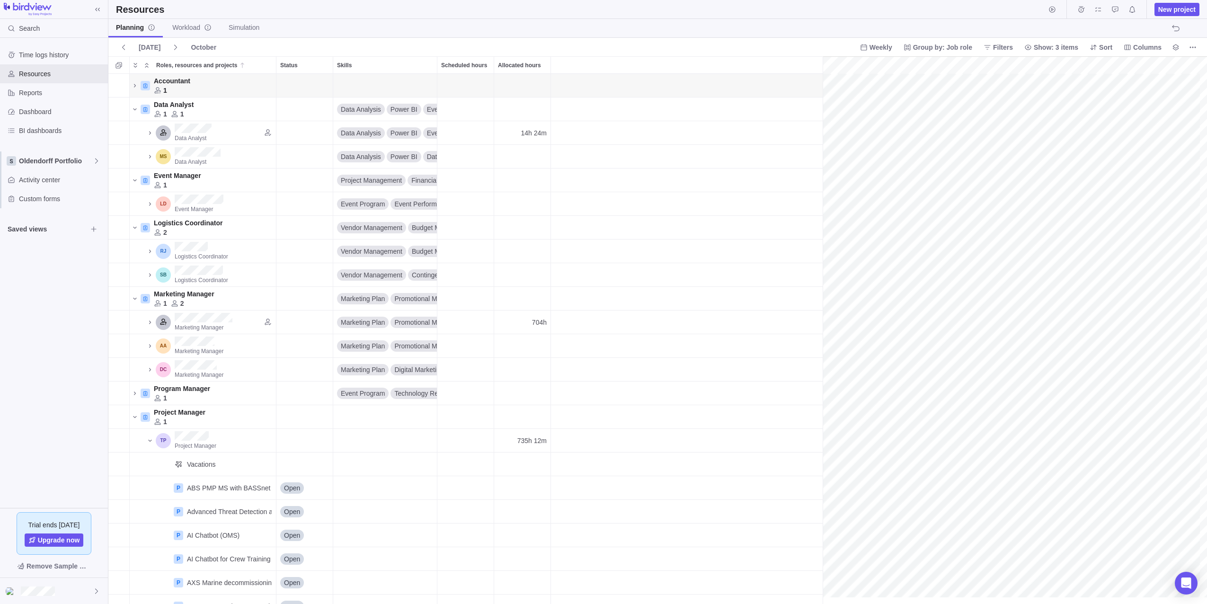 This screenshot has width=1207, height=604. Describe the element at coordinates (426, 322) in the screenshot. I see `span: Promotional Materials` at that location.